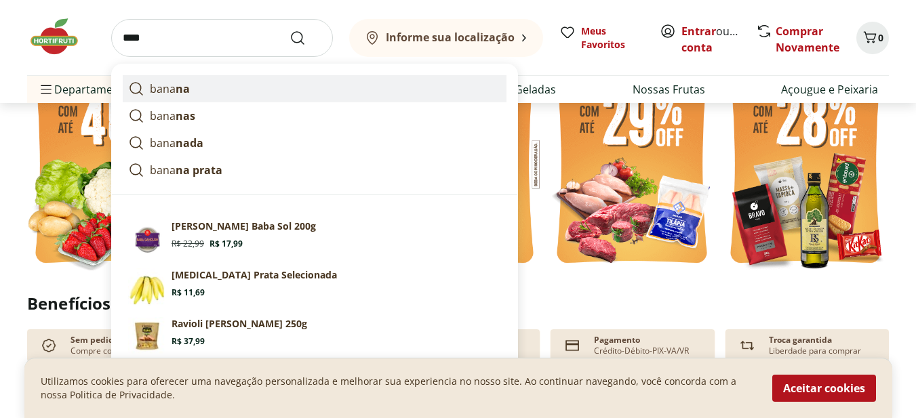  I want to click on p: Crédito-Débito-PIX-VA/VR, so click(641, 351).